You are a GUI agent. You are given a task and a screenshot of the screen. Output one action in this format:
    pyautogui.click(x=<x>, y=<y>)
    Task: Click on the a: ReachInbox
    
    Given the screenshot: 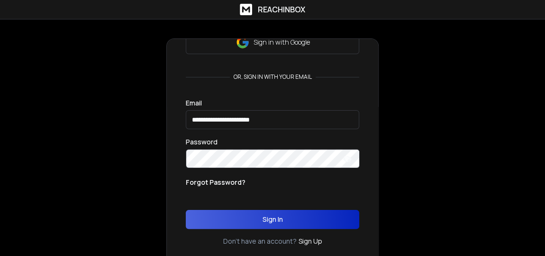 What is the action you would take?
    pyautogui.click(x=273, y=9)
    